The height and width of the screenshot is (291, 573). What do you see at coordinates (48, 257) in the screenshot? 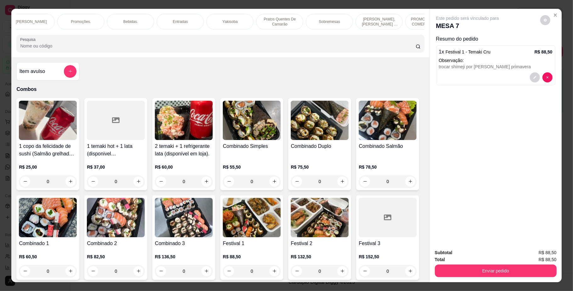
I see `p: R$ 60,50` at bounding box center [48, 257].